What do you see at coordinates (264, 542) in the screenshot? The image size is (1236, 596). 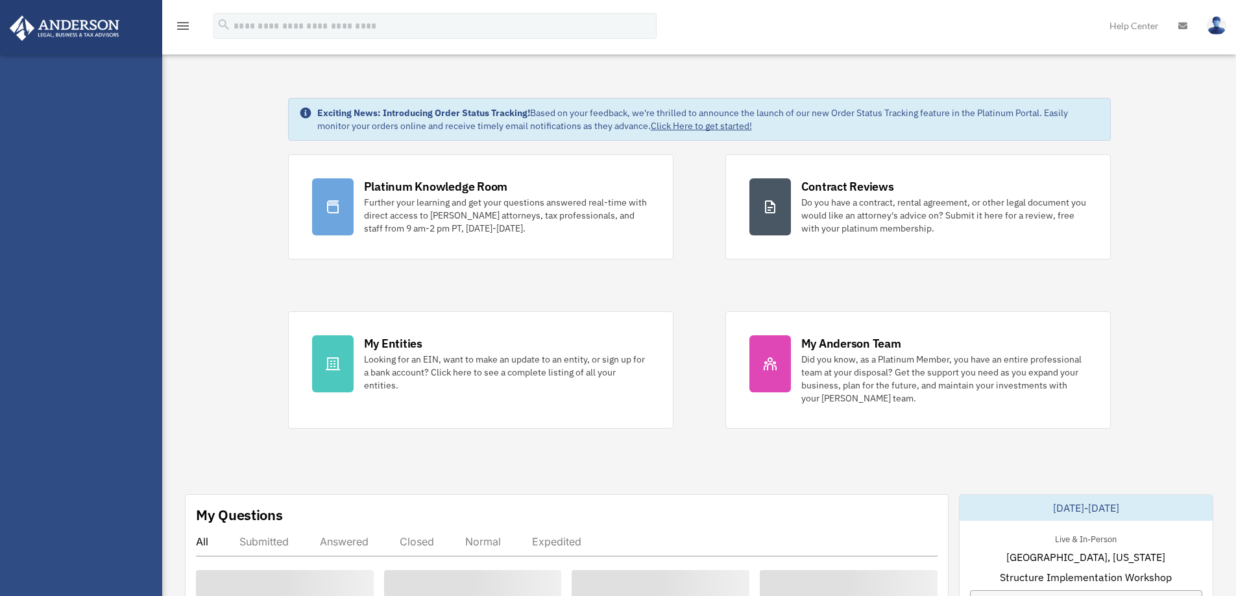 I see `div: Submitted` at bounding box center [264, 542].